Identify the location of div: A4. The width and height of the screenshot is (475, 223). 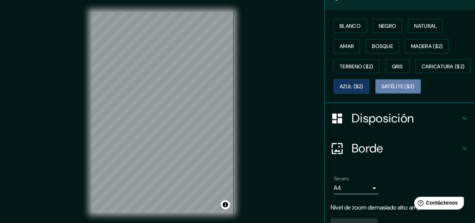
(356, 188).